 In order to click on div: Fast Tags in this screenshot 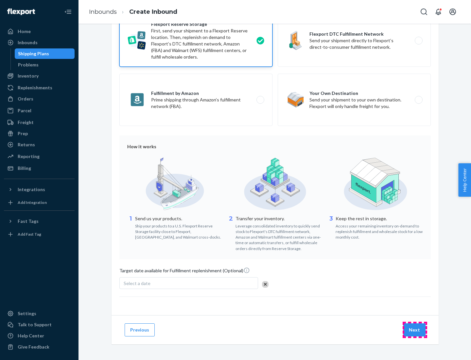, I will do `click(28, 221)`.